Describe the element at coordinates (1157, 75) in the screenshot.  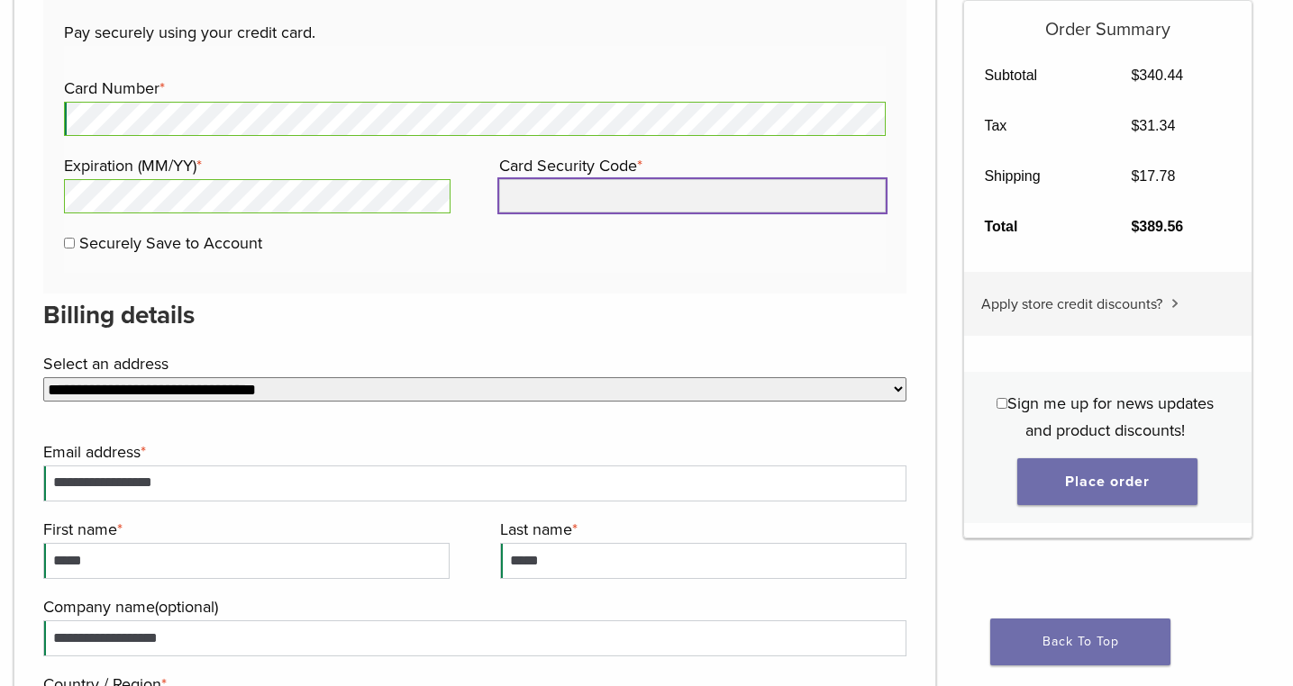
I see `bdi: 340.44` at that location.